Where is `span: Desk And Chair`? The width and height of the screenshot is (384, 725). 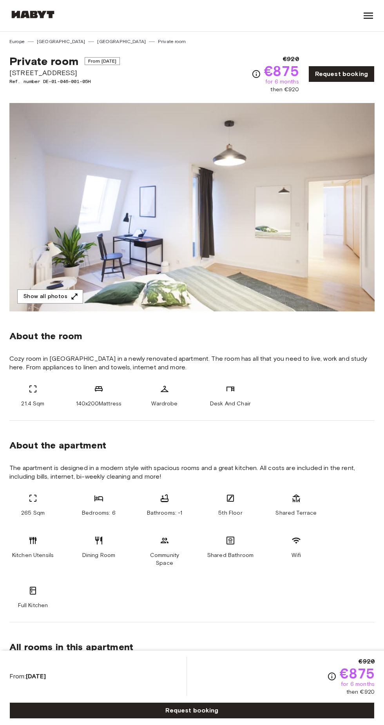
span: Desk And Chair is located at coordinates (230, 404).